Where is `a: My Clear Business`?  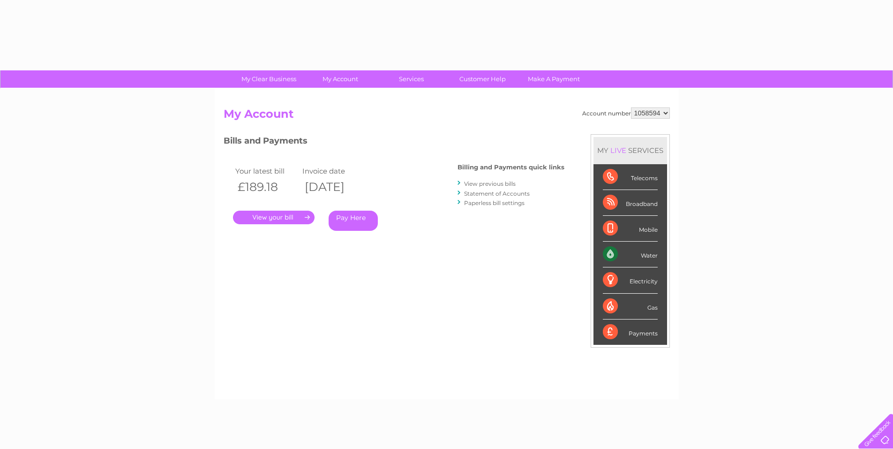
a: My Clear Business is located at coordinates (269, 79).